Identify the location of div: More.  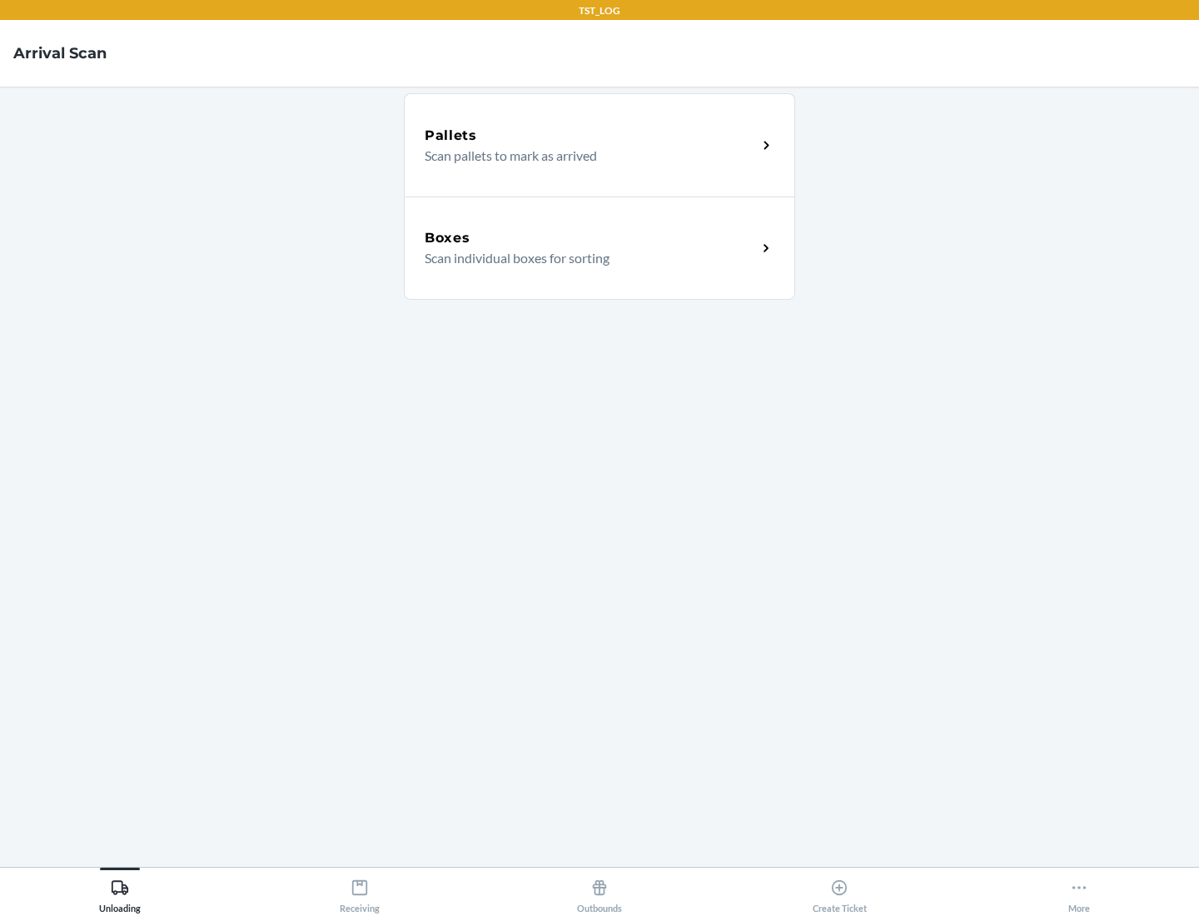
(1079, 893).